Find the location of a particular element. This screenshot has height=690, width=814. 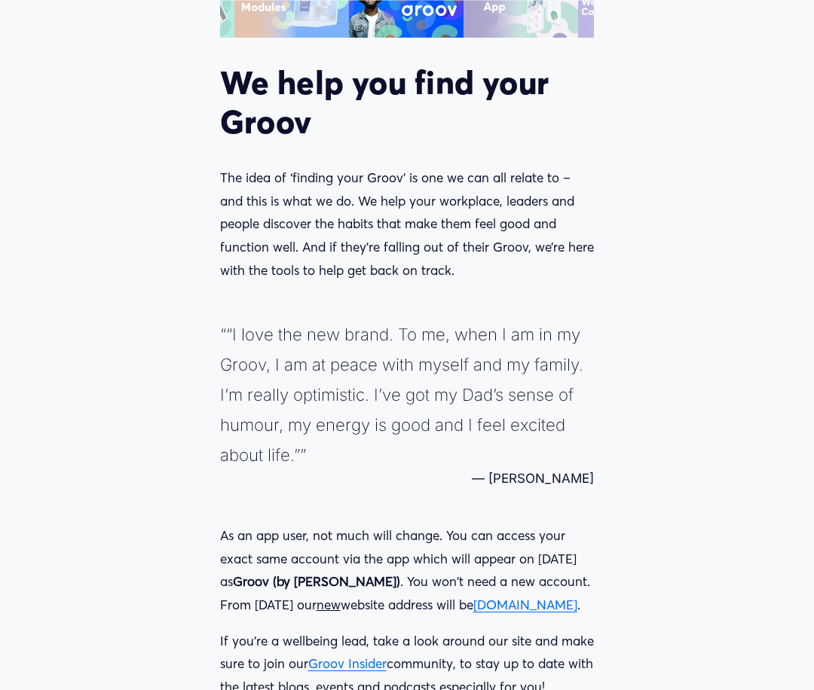

p: The idea of ‘finding your Groov’ is one we can all relate to – and this is what we do. We help yo... is located at coordinates (407, 224).